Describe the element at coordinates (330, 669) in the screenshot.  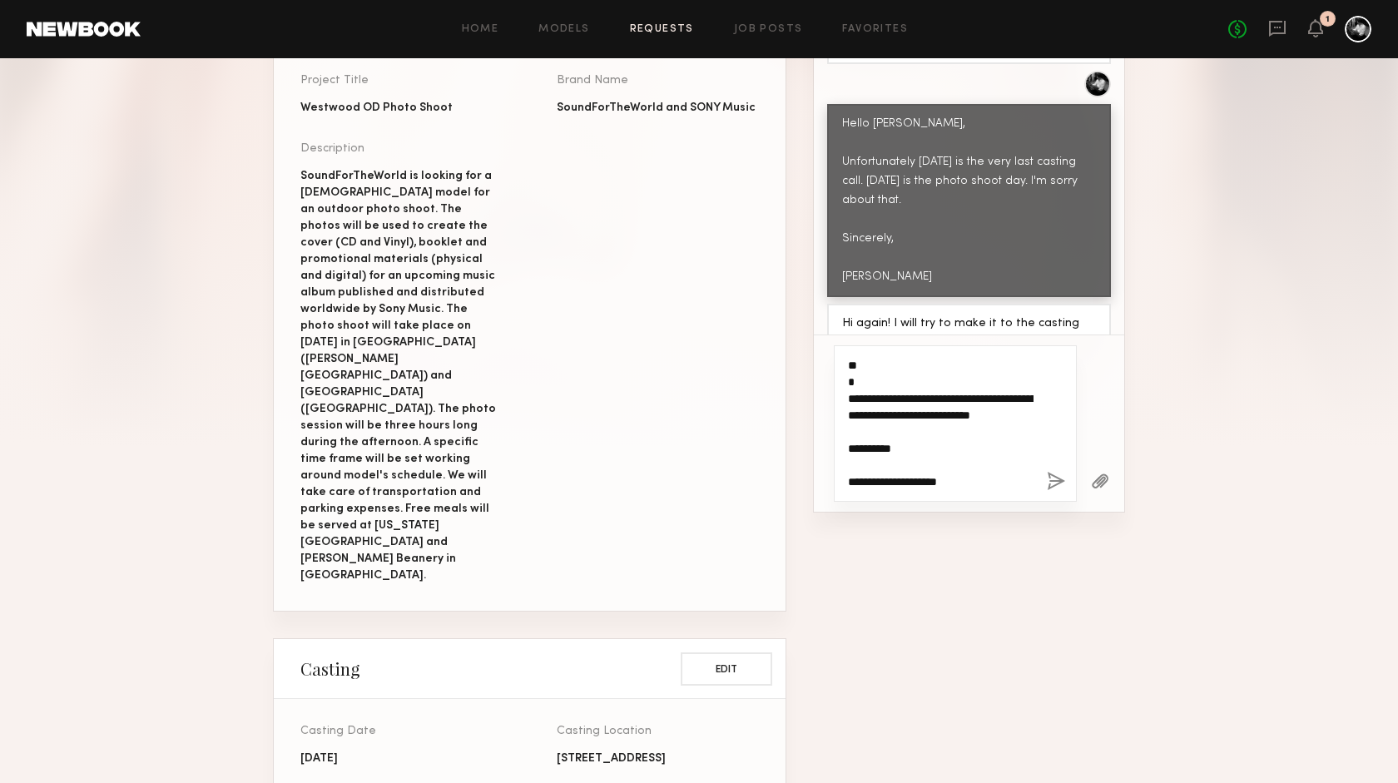
I see `h2: Casting` at that location.